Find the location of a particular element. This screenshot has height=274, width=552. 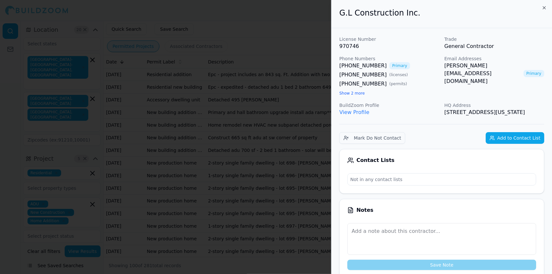

p: Email Addresses is located at coordinates (495, 59).